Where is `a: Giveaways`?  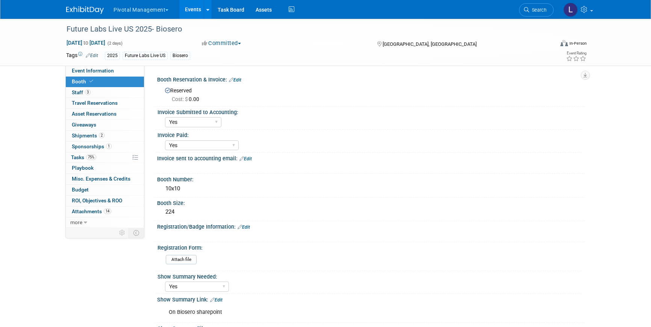
a: Giveaways is located at coordinates (105, 125).